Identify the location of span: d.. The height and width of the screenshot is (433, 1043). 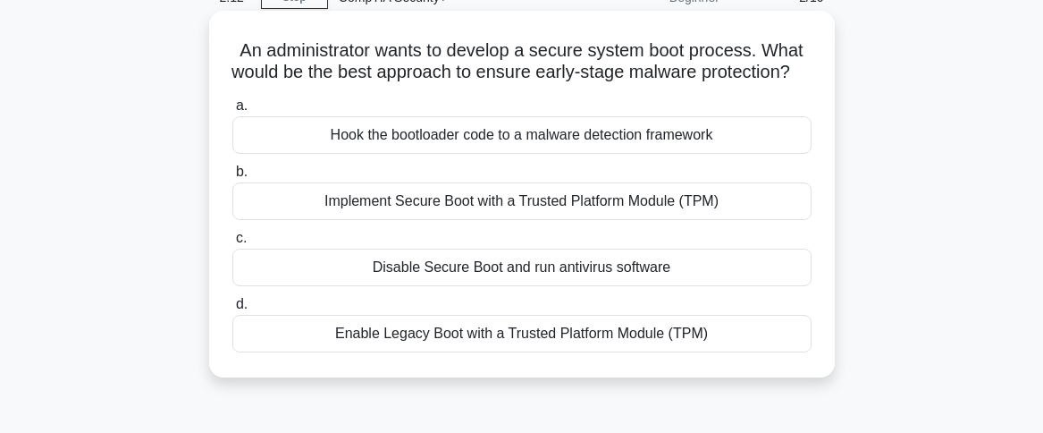
(241, 303).